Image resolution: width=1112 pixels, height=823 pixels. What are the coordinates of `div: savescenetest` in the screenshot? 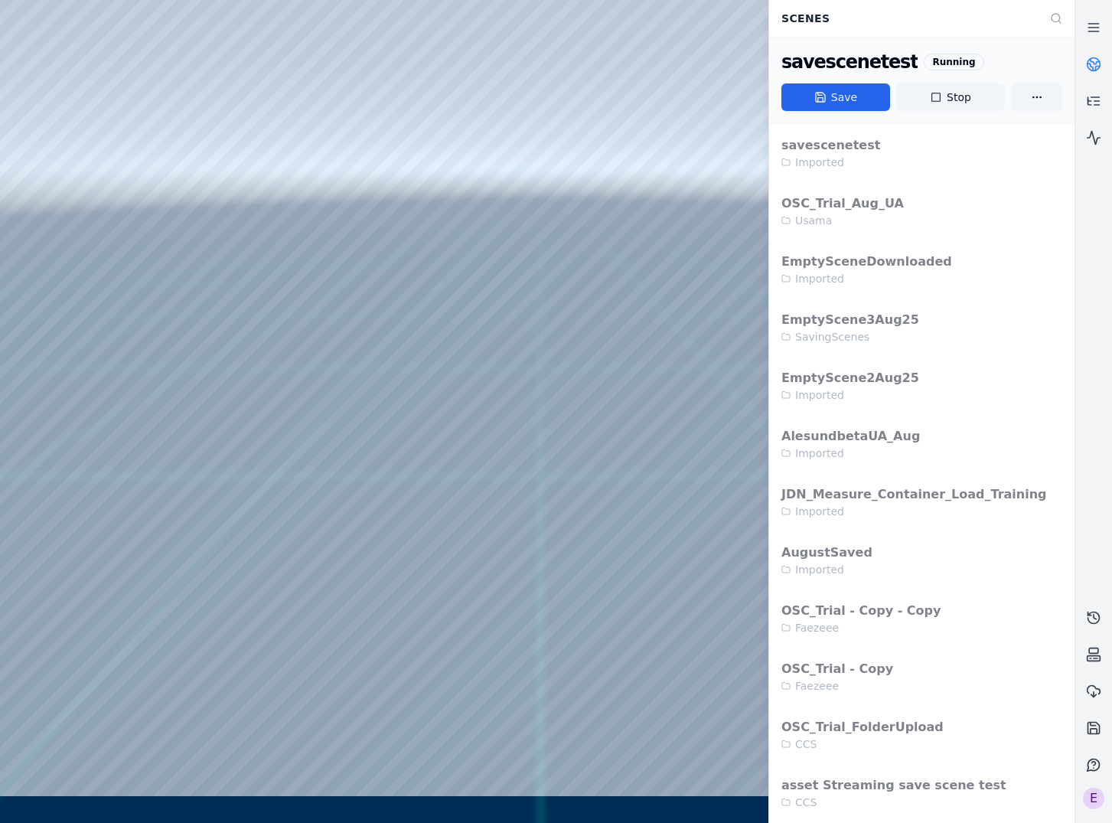 It's located at (849, 62).